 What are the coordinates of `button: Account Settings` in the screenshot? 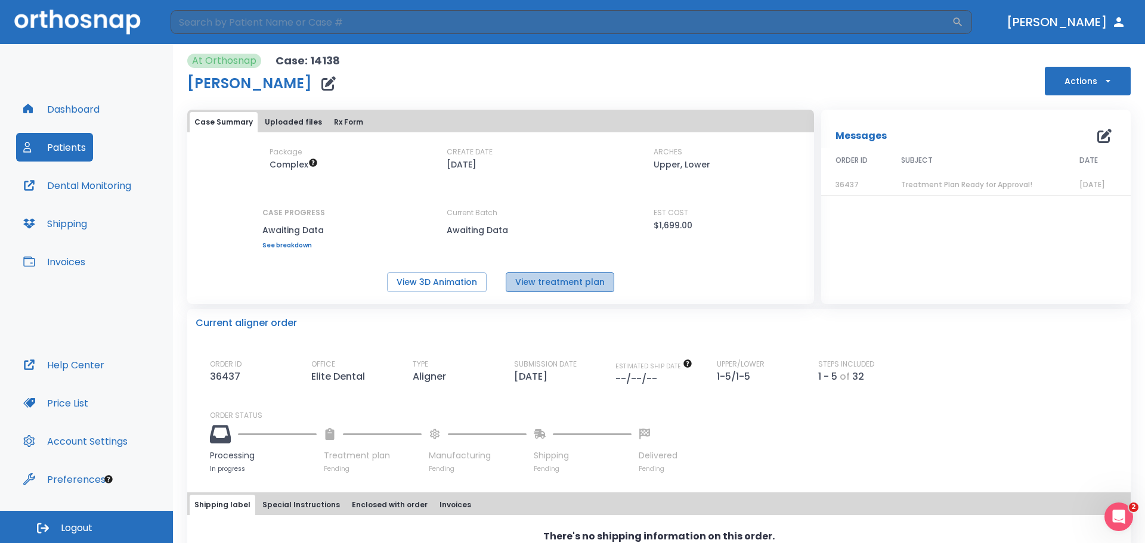 It's located at (75, 441).